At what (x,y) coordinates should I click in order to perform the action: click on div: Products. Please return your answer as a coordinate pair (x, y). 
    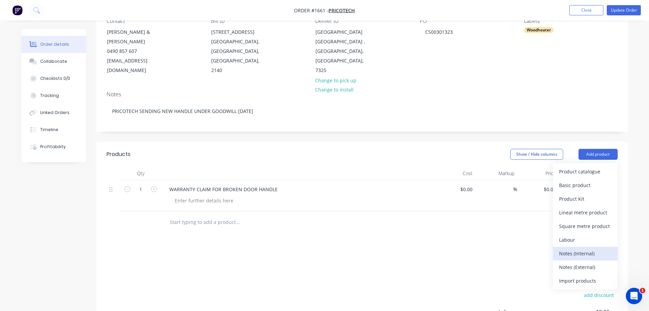
    Looking at the image, I should click on (119, 154).